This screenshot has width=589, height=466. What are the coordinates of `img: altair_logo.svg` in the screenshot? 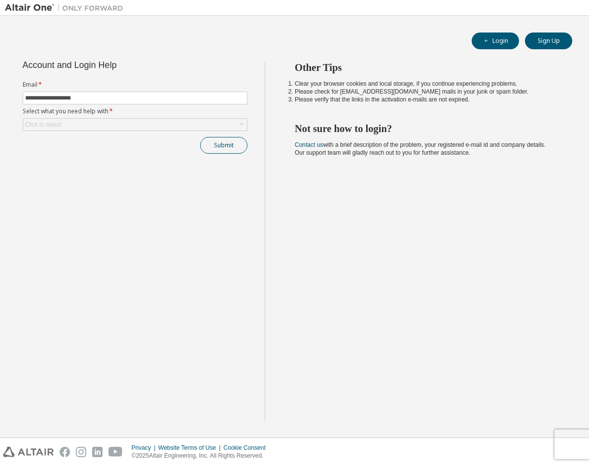 It's located at (28, 452).